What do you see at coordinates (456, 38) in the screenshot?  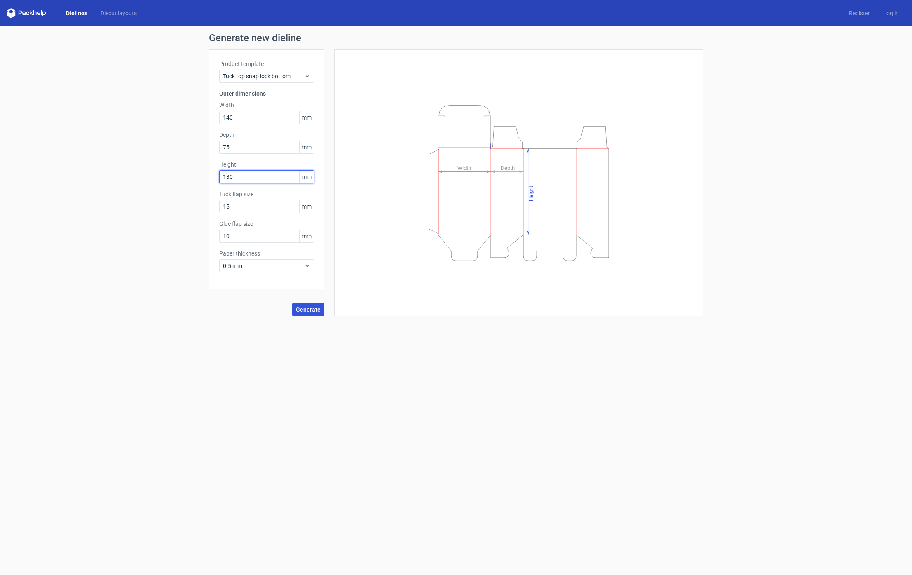 I see `h1: Generate new dieline` at bounding box center [456, 38].